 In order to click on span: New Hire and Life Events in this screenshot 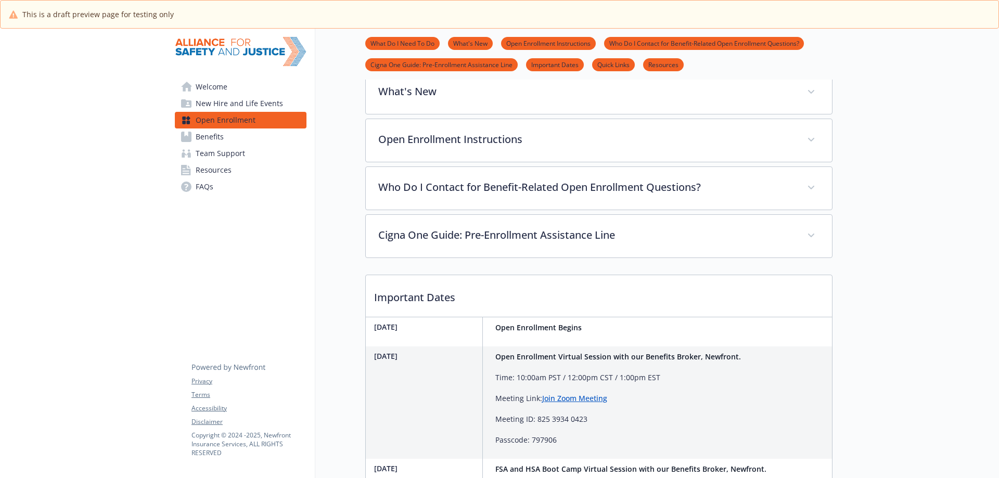, I will do `click(239, 104)`.